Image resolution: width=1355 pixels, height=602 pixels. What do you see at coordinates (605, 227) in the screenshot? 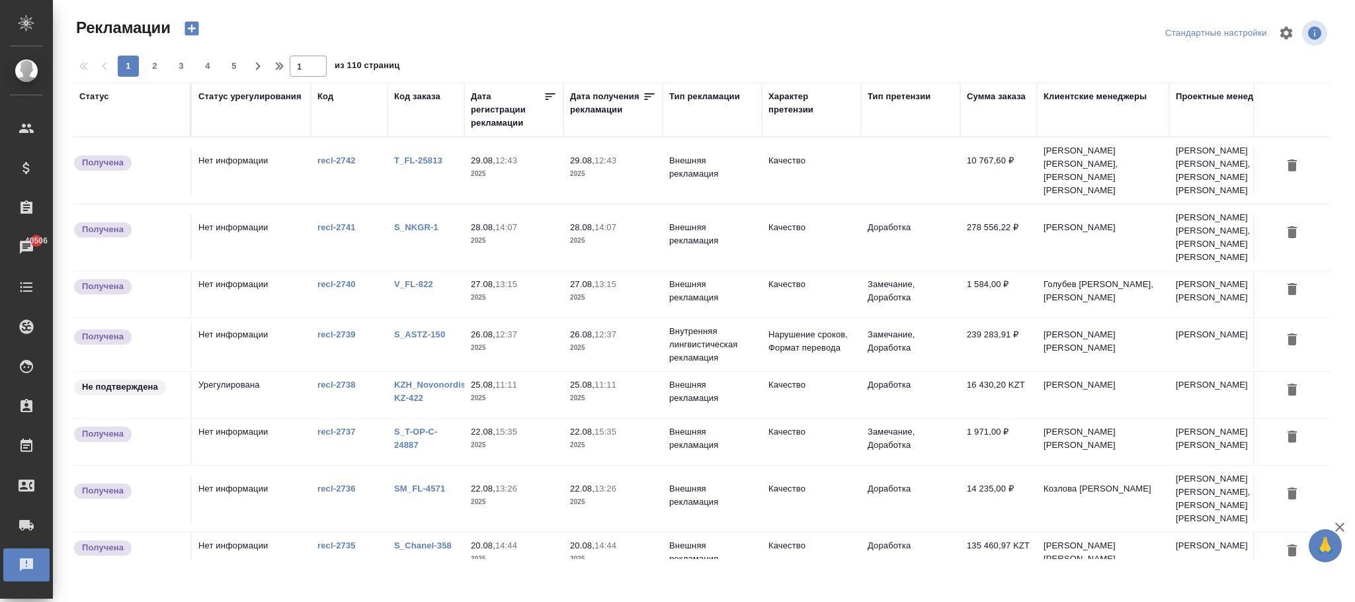
I see `p: 14:07` at bounding box center [605, 227].